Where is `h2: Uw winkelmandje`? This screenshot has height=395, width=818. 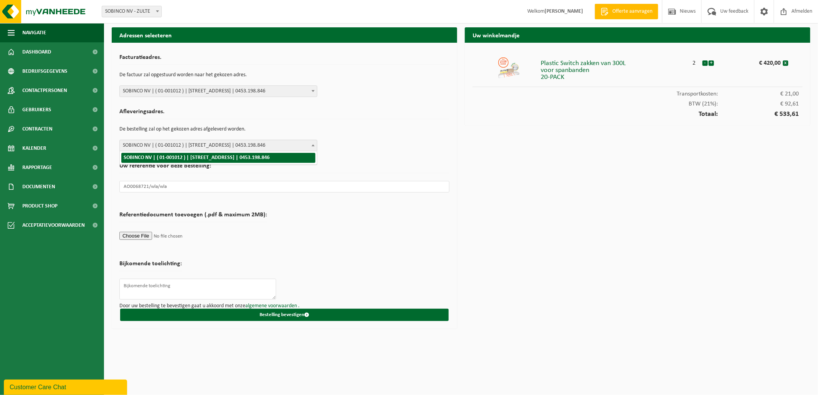 h2: Uw winkelmandje is located at coordinates (637, 35).